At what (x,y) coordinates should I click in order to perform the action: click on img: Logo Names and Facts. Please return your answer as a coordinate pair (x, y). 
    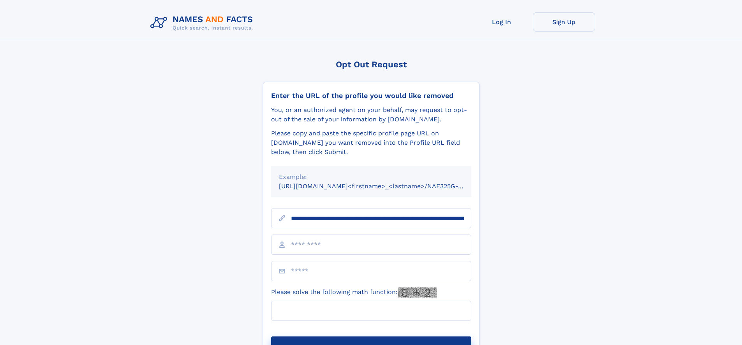
    Looking at the image, I should click on (203, 23).